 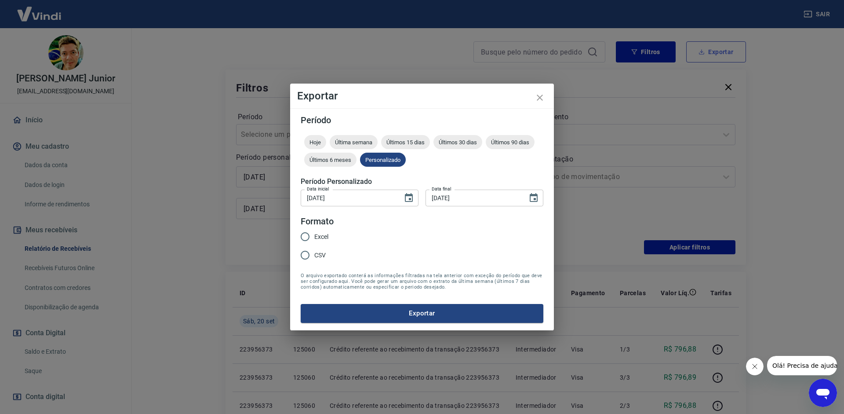 I want to click on button: Exportar, so click(x=422, y=313).